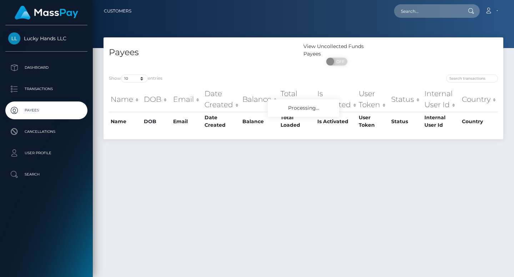  Describe the element at coordinates (14, 39) in the screenshot. I see `img: Lucky Hands LLC` at that location.